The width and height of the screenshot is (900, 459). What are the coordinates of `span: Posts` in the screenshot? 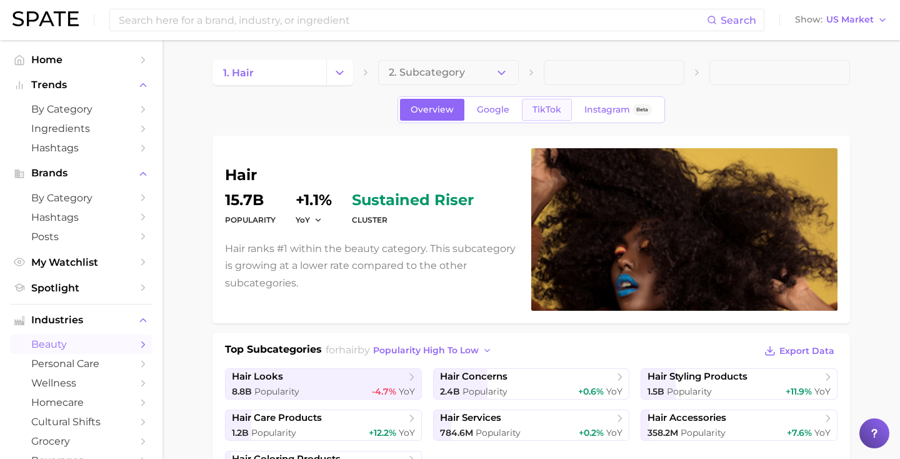 It's located at (81, 236).